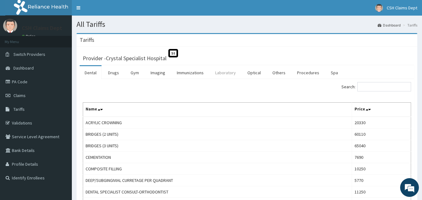 The image size is (422, 200). I want to click on a: Imaging, so click(158, 73).